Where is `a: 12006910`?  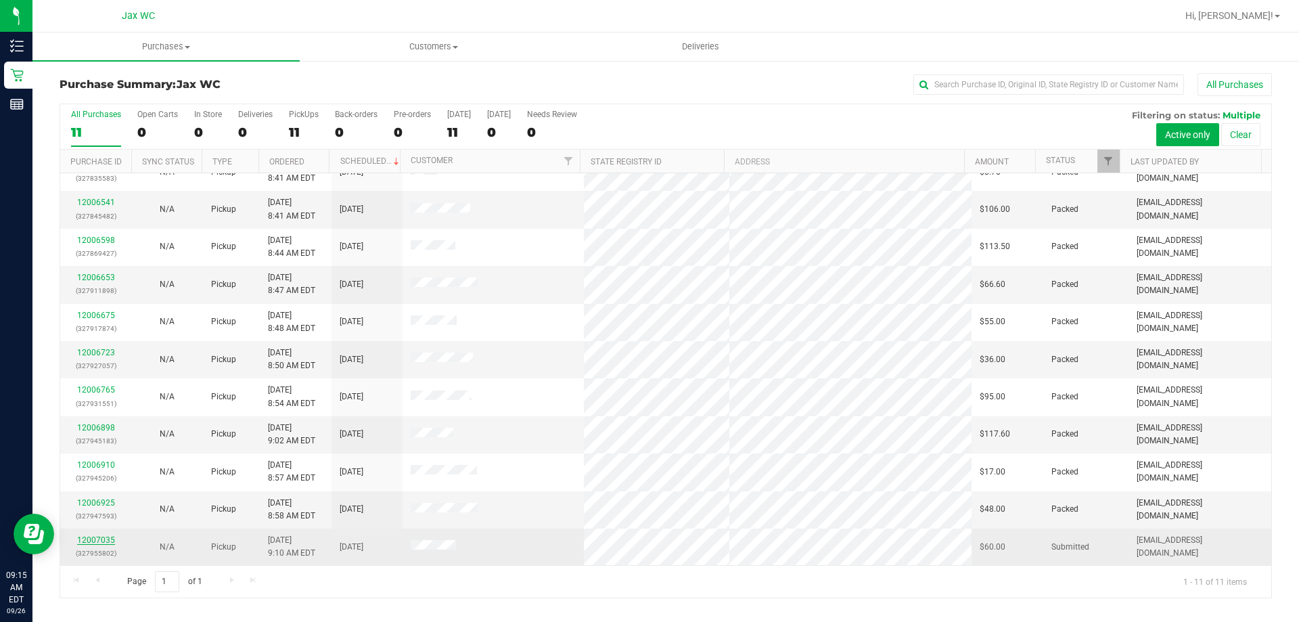 a: 12006910 is located at coordinates (96, 465).